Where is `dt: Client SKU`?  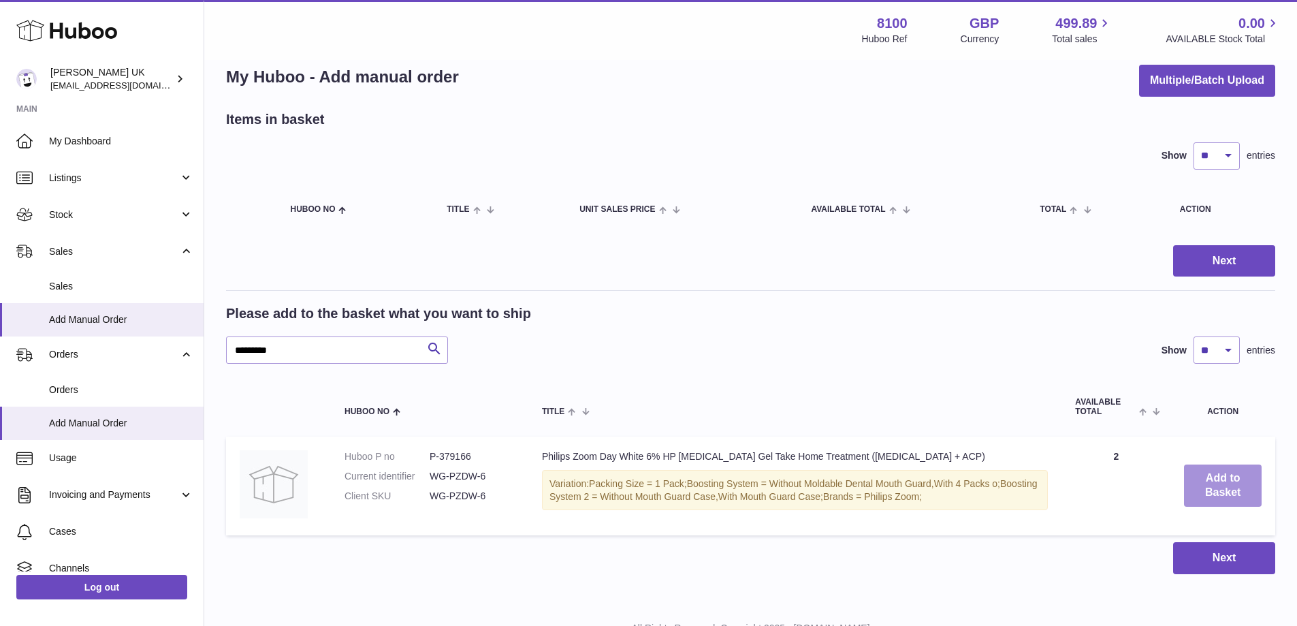
dt: Client SKU is located at coordinates (387, 496).